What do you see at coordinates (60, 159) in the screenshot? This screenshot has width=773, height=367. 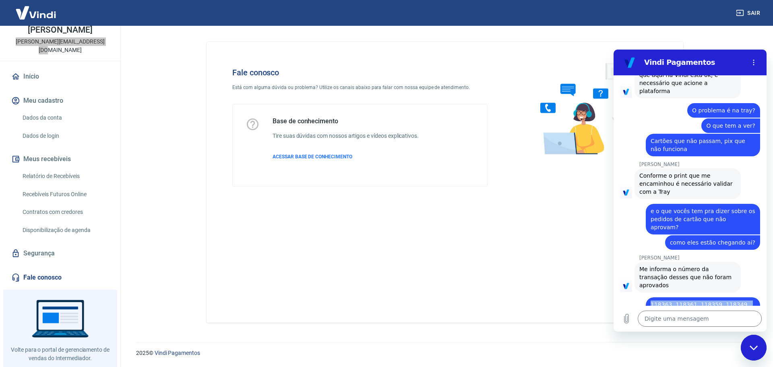 I see `button: Meus recebíveis` at bounding box center [60, 159].